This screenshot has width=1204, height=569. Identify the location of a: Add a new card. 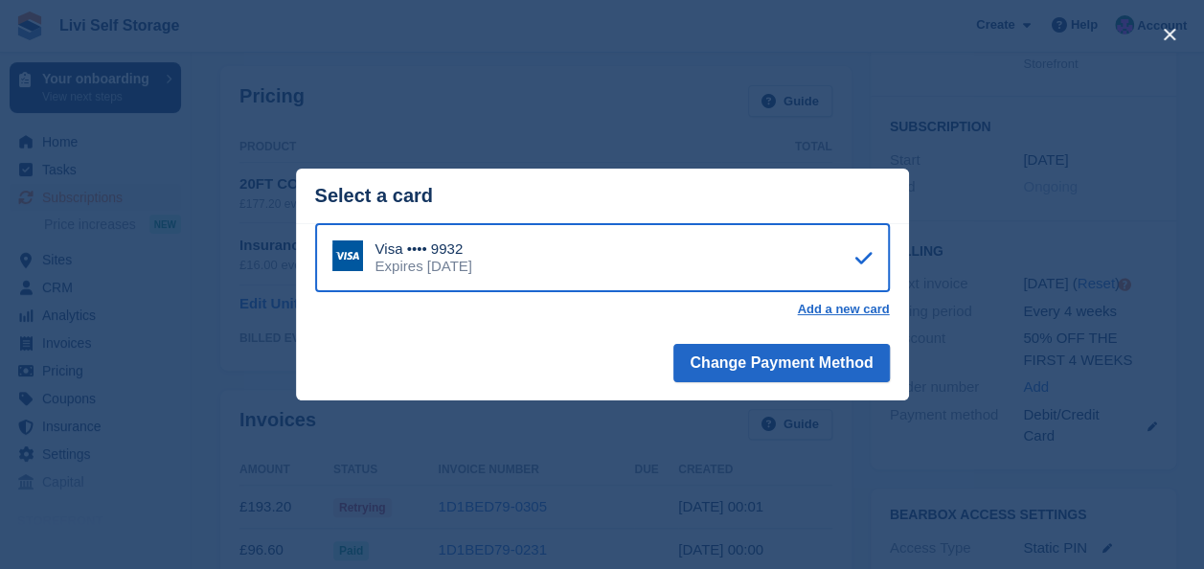
(843, 309).